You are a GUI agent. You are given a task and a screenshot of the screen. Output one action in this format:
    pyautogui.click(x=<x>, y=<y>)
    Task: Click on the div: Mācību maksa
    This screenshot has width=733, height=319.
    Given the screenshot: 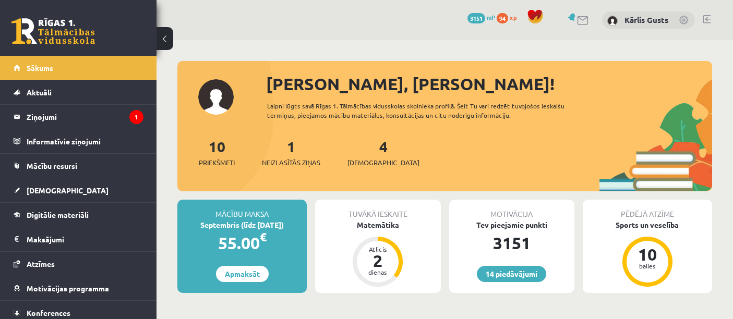 What is the action you would take?
    pyautogui.click(x=242, y=210)
    